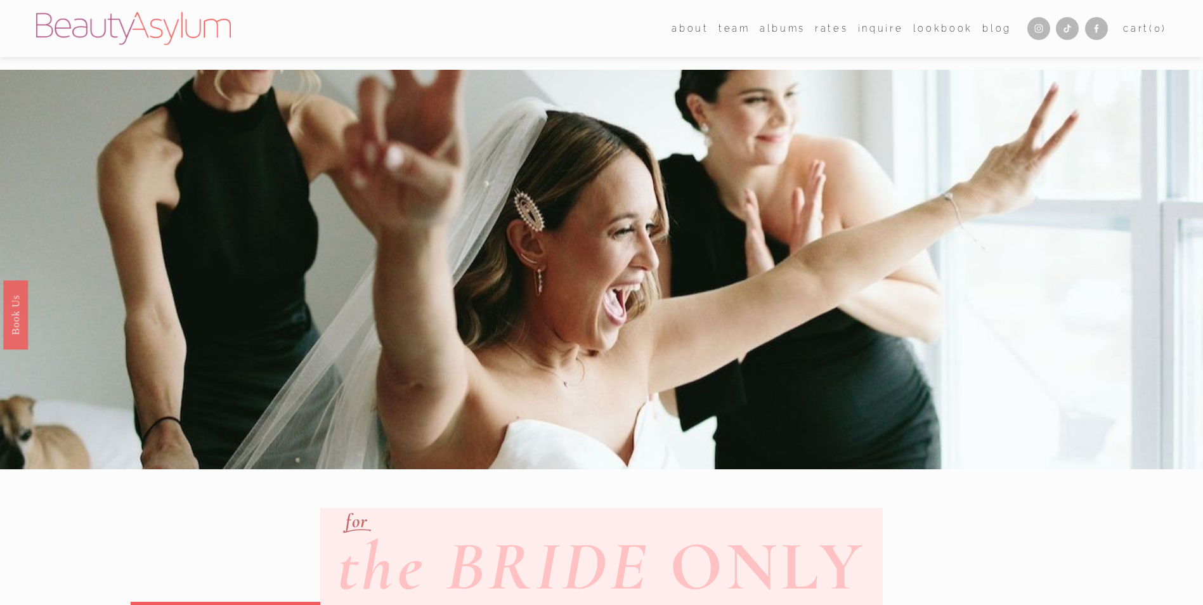  Describe the element at coordinates (782, 28) in the screenshot. I see `a: albums` at that location.